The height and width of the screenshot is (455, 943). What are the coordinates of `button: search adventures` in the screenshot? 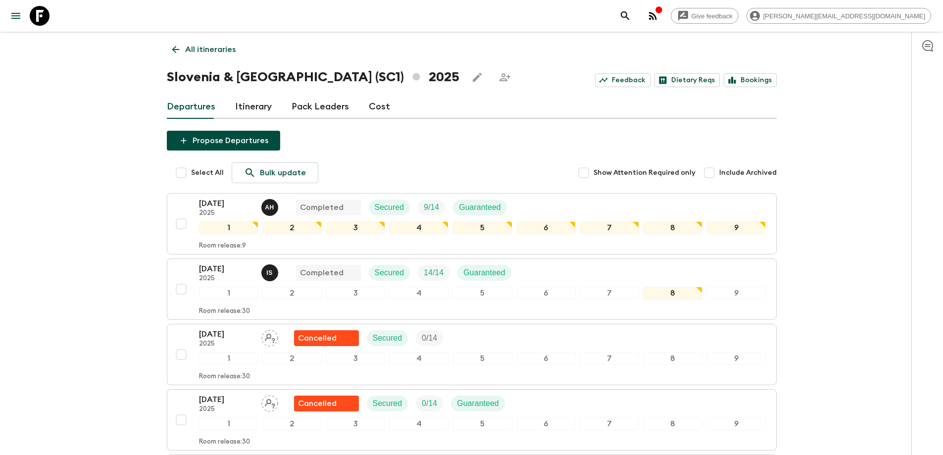 It's located at (625, 16).